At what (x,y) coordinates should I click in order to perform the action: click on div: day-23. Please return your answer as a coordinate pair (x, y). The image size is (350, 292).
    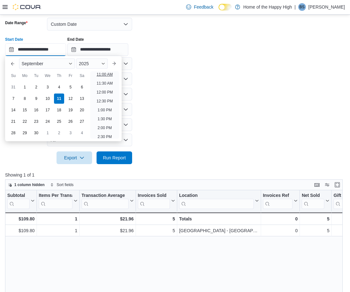
    Looking at the image, I should click on (36, 121).